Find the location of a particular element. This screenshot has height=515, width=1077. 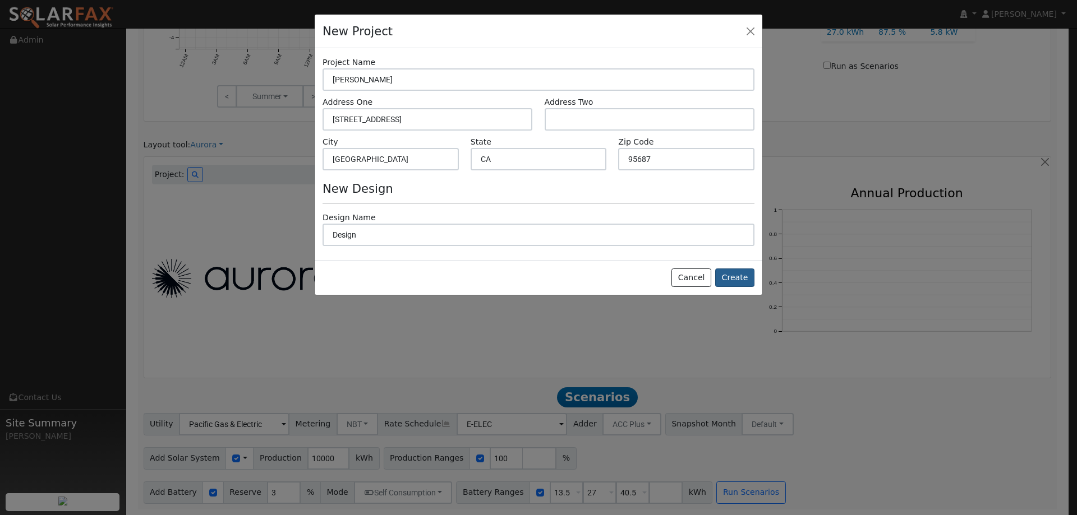

label: City is located at coordinates (330, 142).